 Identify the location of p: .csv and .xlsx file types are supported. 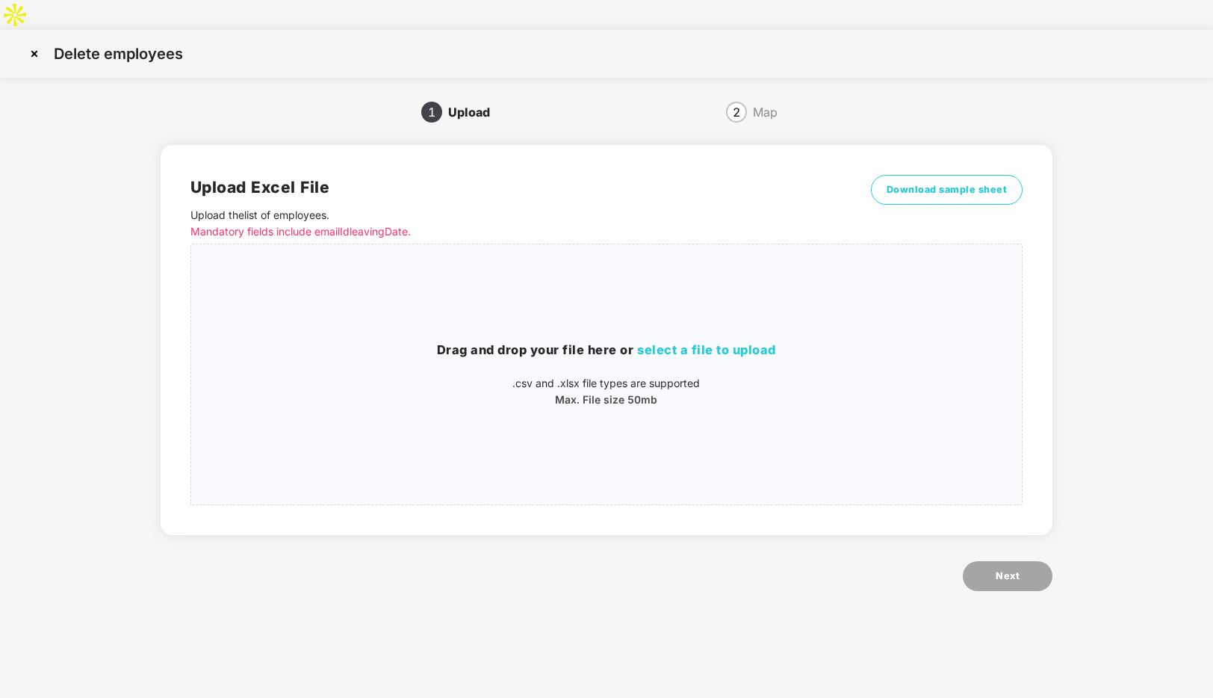
(607, 383).